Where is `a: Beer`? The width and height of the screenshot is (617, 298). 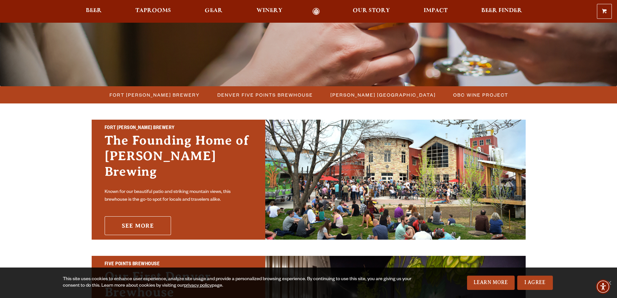
a: Beer is located at coordinates (94, 11).